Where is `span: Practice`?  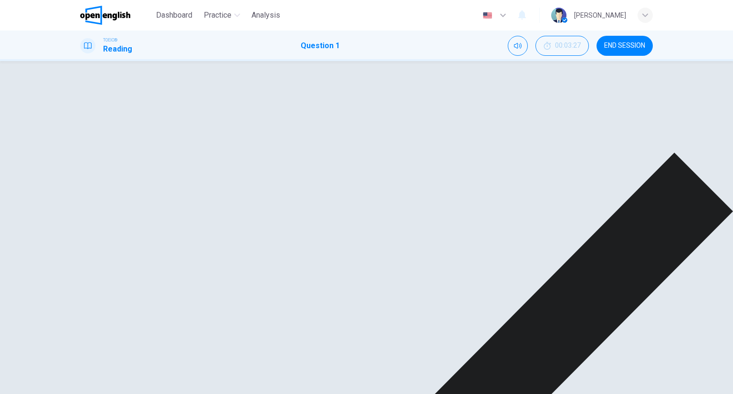 span: Practice is located at coordinates (218, 15).